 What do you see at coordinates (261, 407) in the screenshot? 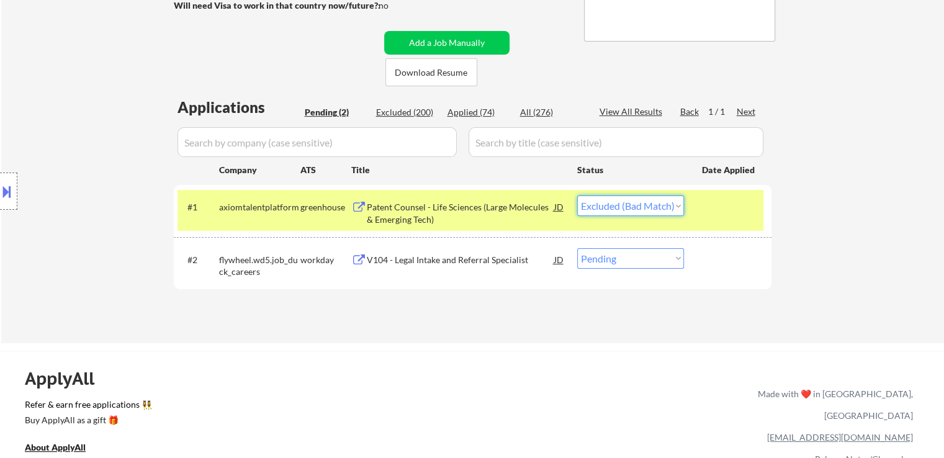
I see `a: Refer & earn free applications 👯‍♀️` at bounding box center [261, 407].